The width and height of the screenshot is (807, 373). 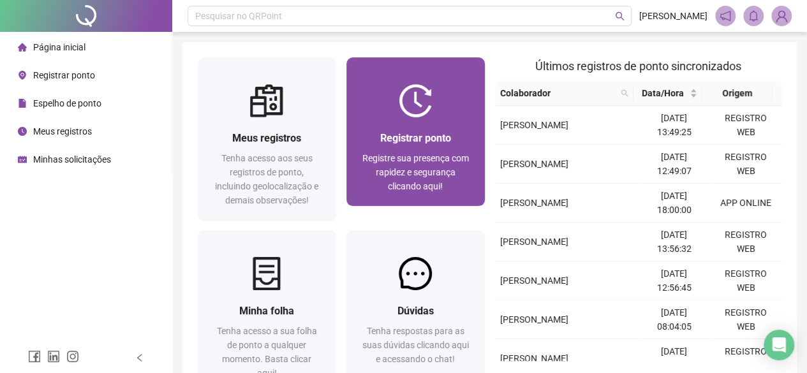 What do you see at coordinates (34, 357) in the screenshot?
I see `span: facebook` at bounding box center [34, 357].